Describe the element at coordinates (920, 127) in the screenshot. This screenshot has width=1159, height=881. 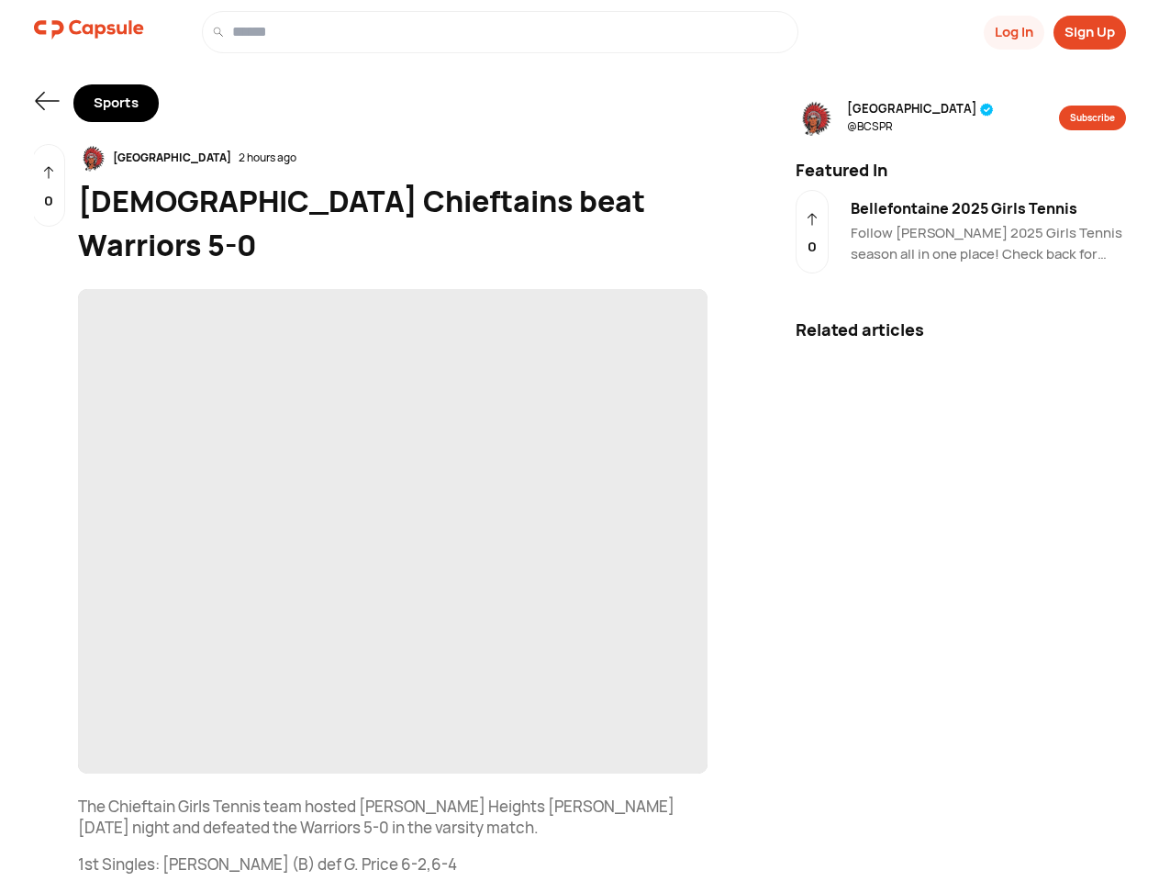
I see `span: @ BCSPR` at that location.